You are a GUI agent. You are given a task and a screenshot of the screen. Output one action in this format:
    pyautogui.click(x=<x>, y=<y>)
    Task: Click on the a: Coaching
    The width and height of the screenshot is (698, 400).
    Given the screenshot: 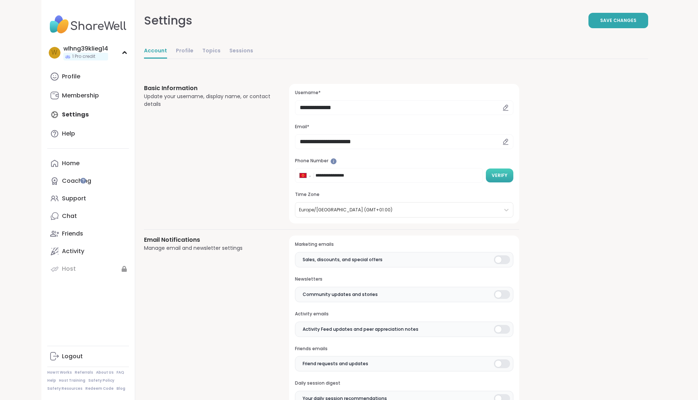 What is the action you would take?
    pyautogui.click(x=88, y=181)
    